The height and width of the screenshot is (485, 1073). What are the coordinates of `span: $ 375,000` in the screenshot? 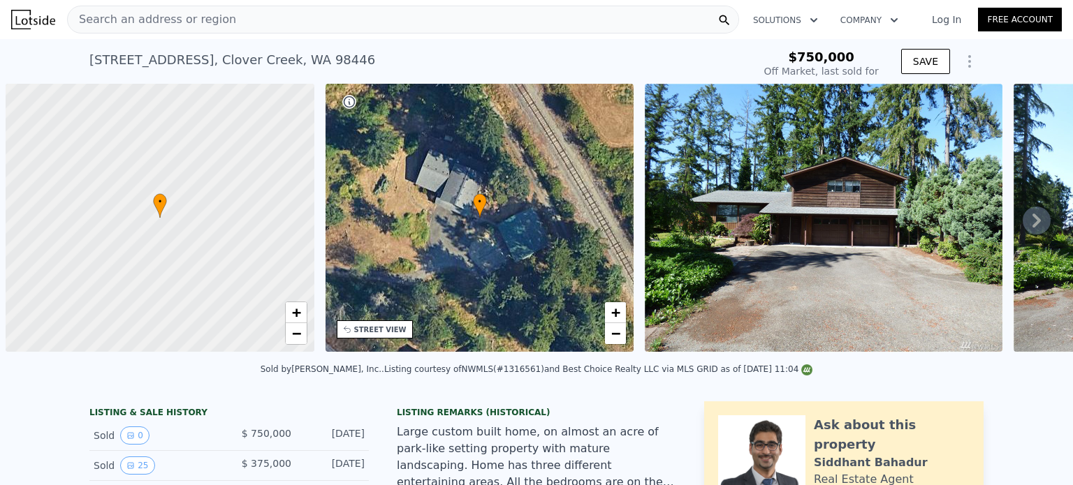 It's located at (266, 464).